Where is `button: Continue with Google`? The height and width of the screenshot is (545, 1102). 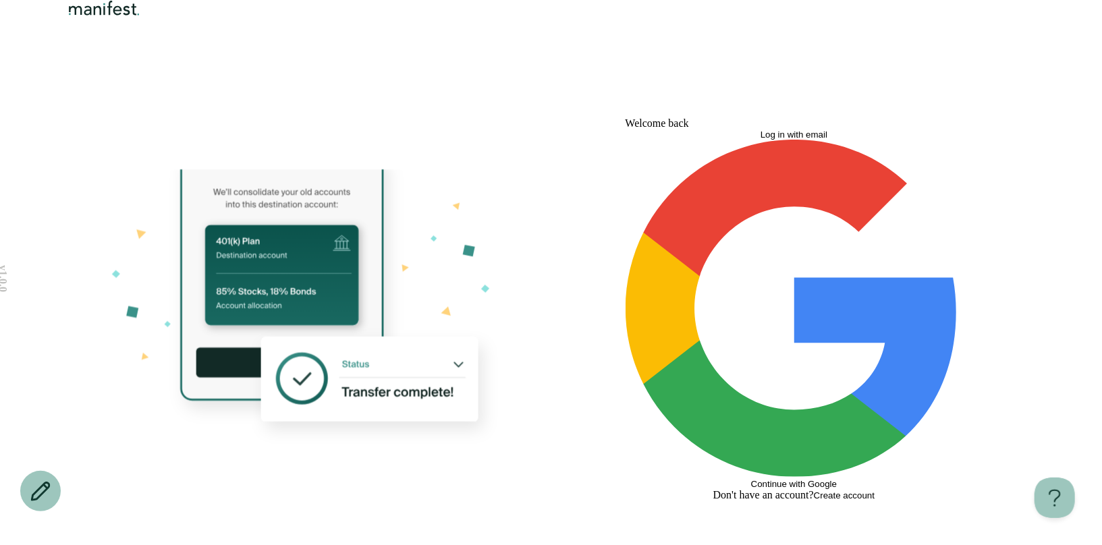 button: Continue with Google is located at coordinates (795, 315).